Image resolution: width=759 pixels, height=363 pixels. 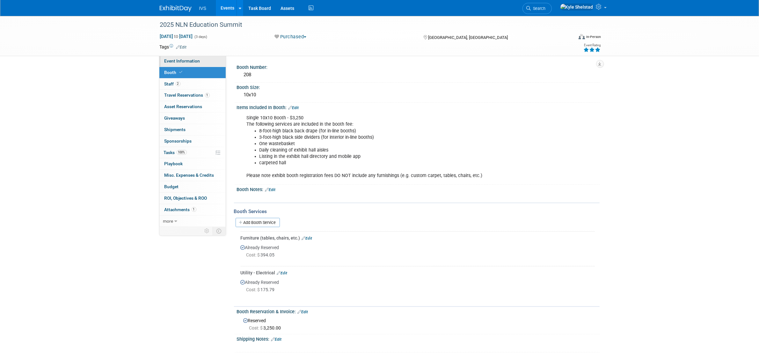 I want to click on a: Event Information, so click(x=192, y=61).